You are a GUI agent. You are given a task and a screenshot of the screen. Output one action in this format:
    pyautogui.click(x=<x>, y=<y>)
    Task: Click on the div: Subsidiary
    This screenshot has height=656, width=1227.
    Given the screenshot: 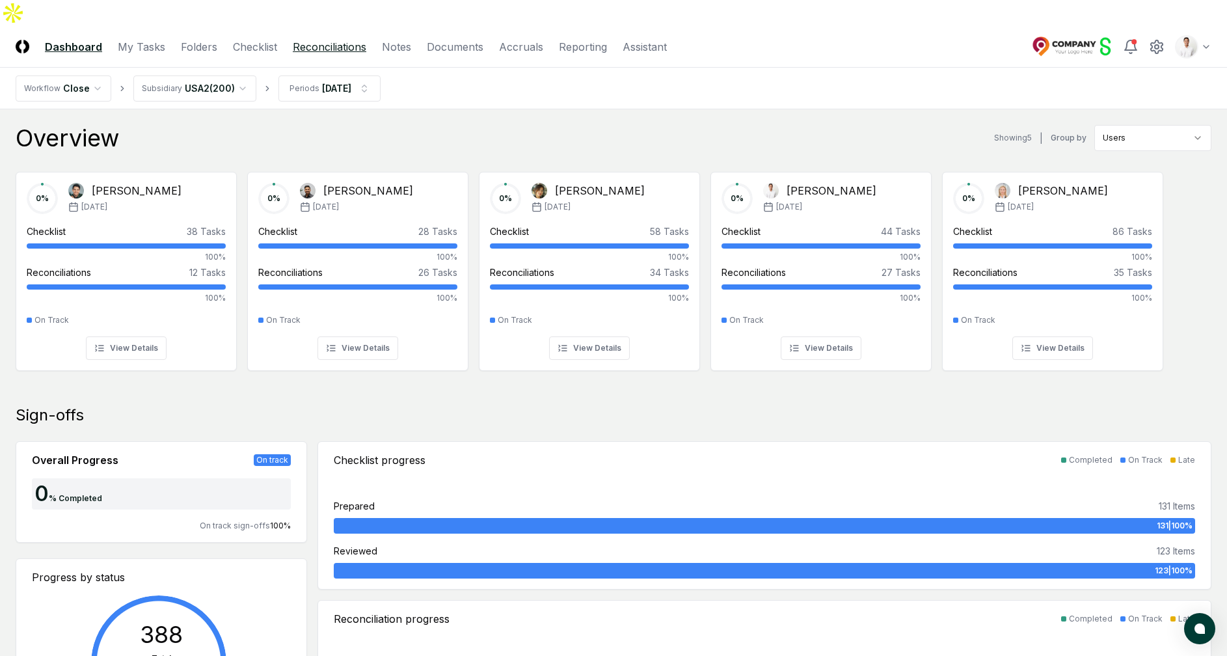 What is the action you would take?
    pyautogui.click(x=162, y=88)
    